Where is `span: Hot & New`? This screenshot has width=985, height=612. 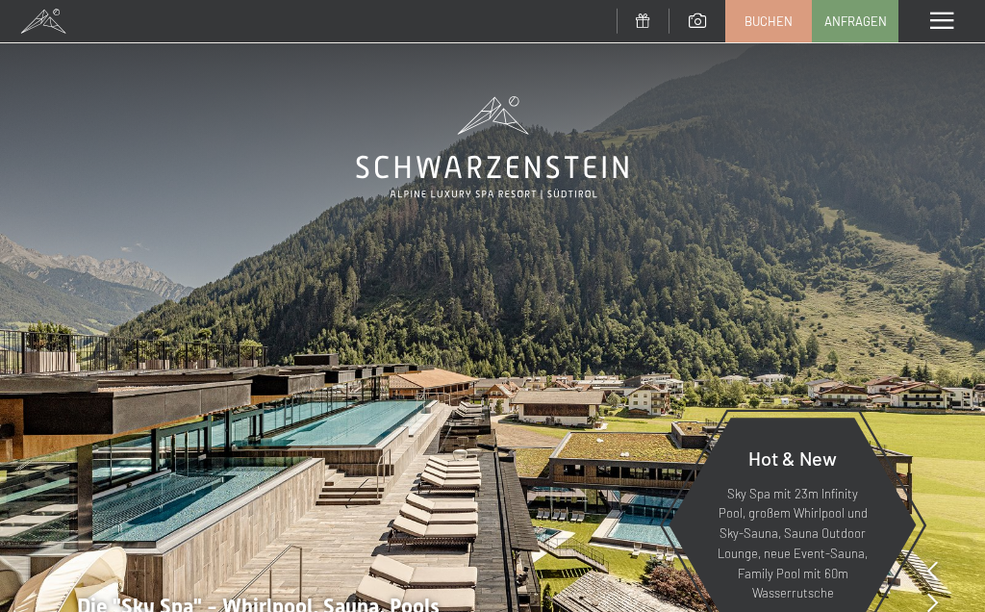
span: Hot & New is located at coordinates (793, 458).